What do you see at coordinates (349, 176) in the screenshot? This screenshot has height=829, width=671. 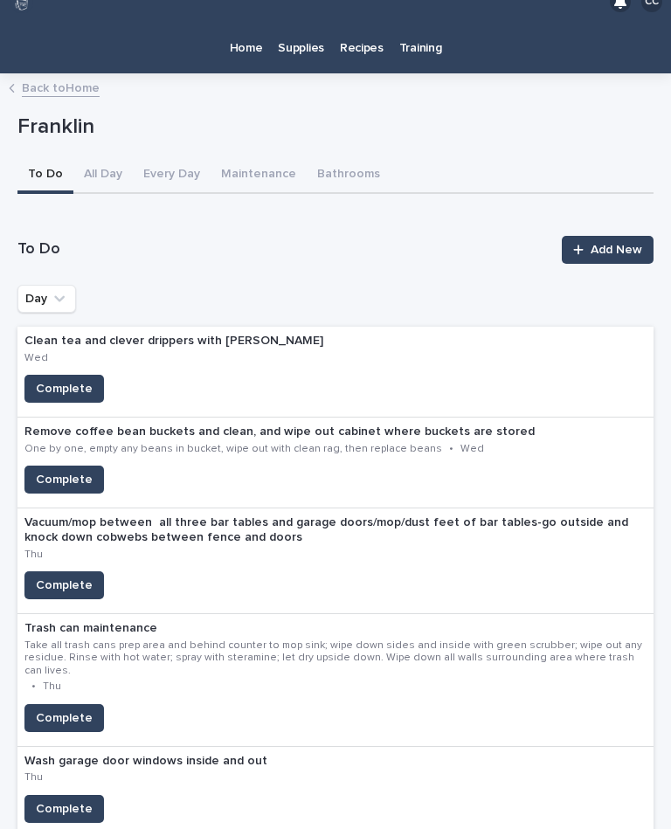 I see `button: Bathrooms` at bounding box center [349, 176].